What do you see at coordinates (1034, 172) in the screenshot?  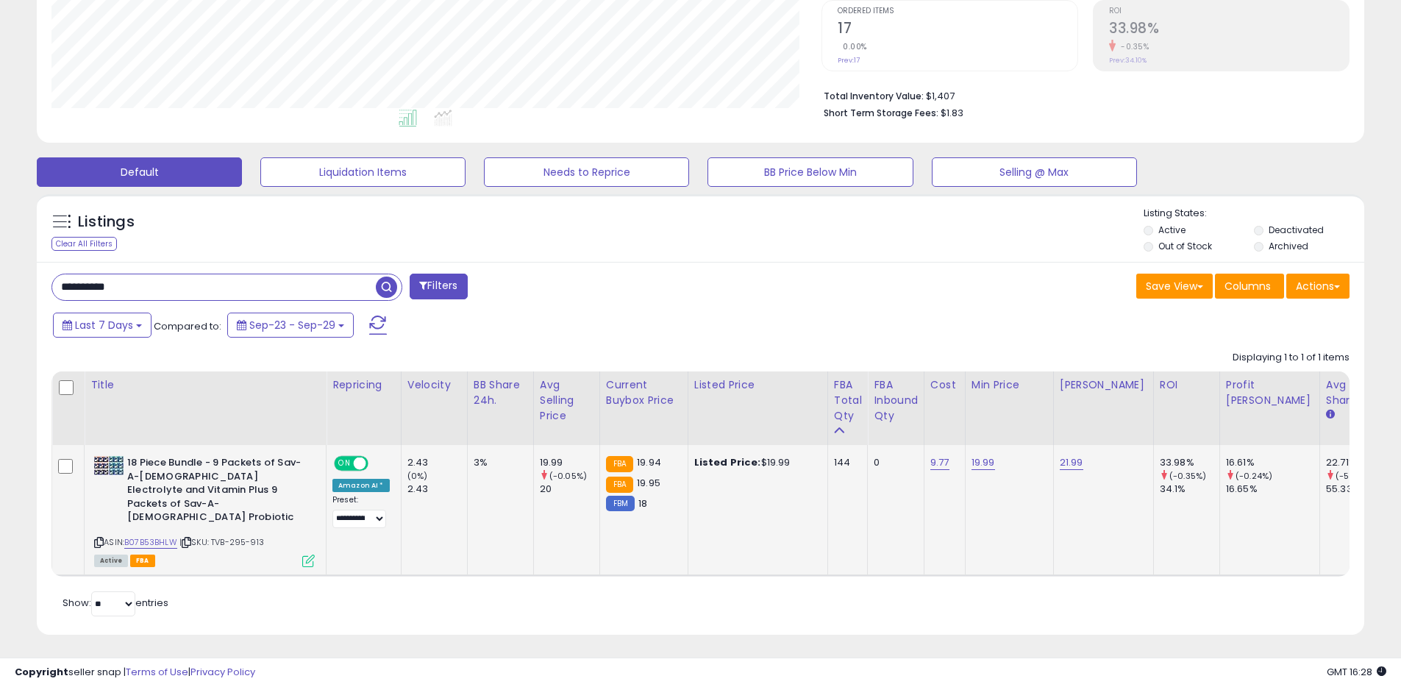 I see `button: Selling @ Max` at bounding box center [1034, 172].